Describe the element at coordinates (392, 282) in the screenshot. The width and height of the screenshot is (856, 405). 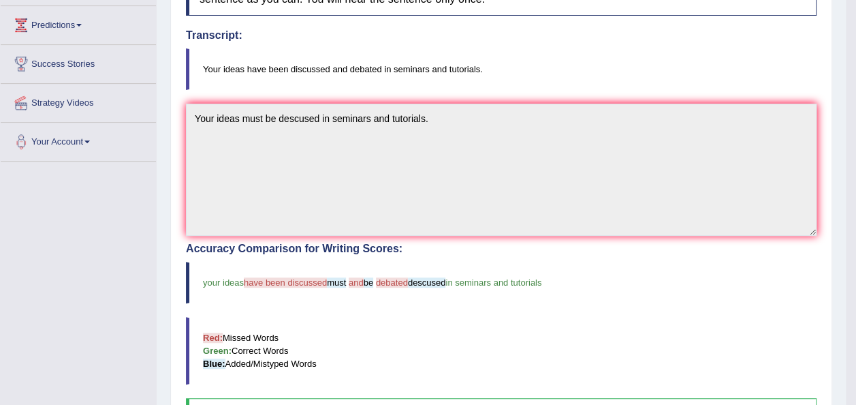
I see `span: debated` at that location.